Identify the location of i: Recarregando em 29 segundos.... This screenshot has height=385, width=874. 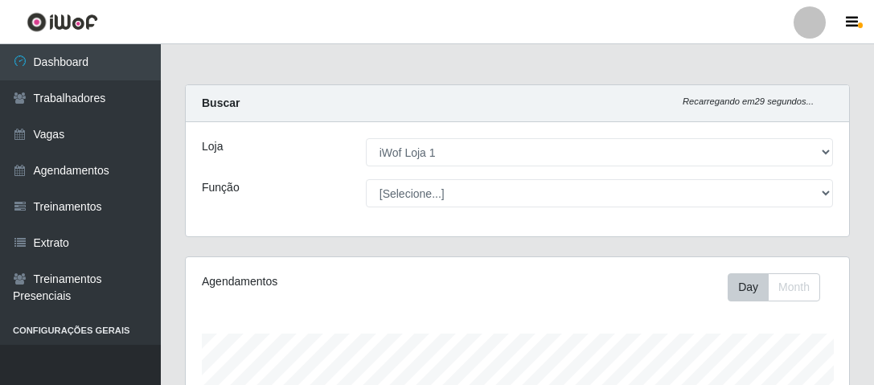
(748, 101).